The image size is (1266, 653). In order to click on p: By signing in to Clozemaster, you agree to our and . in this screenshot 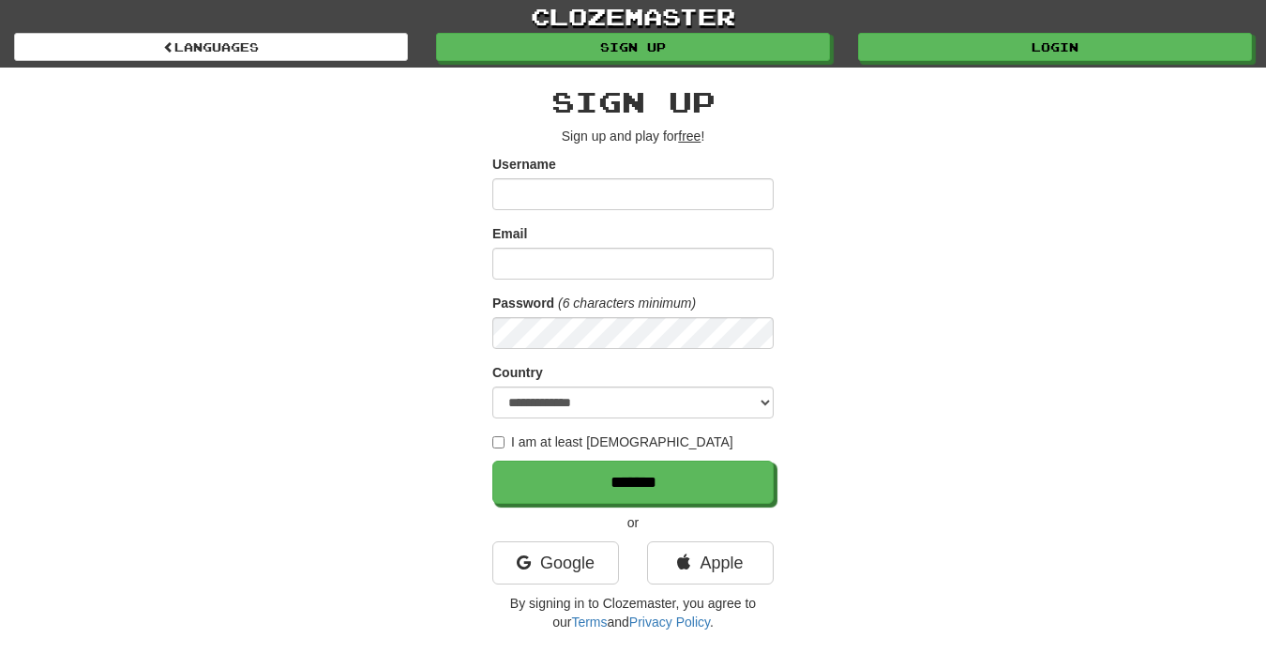, I will do `click(633, 612)`.